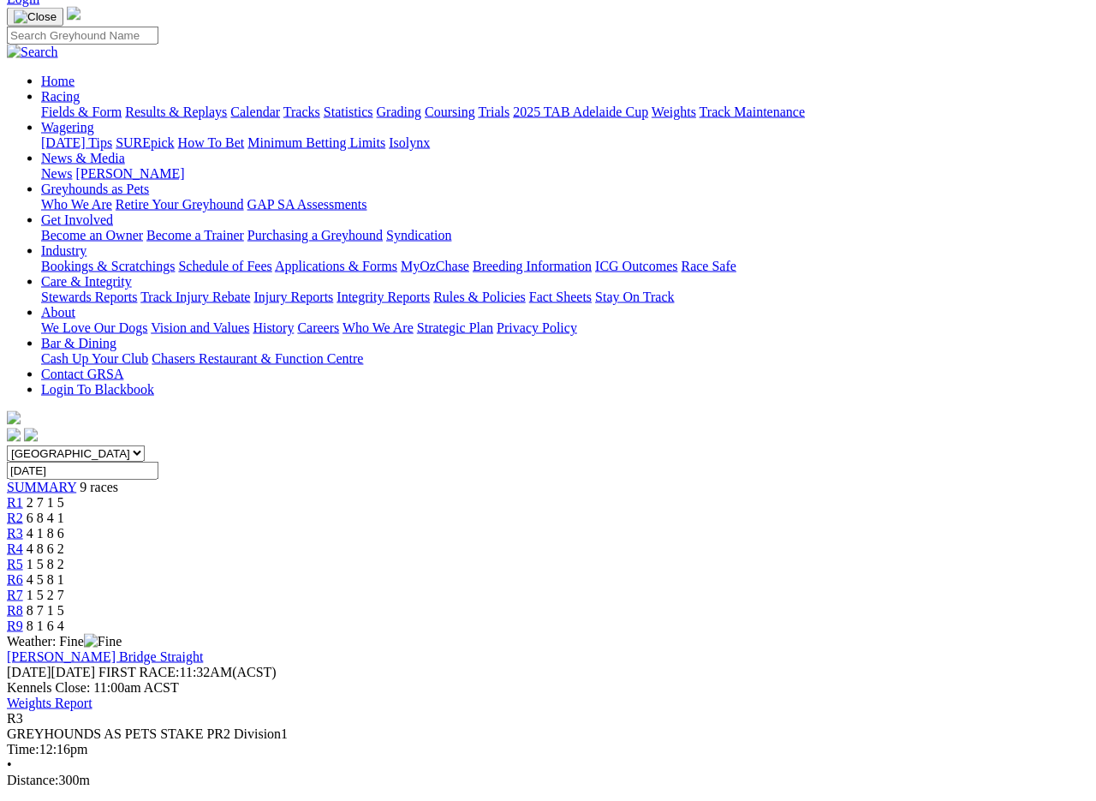  What do you see at coordinates (708, 266) in the screenshot?
I see `a: Race Safe` at bounding box center [708, 266].